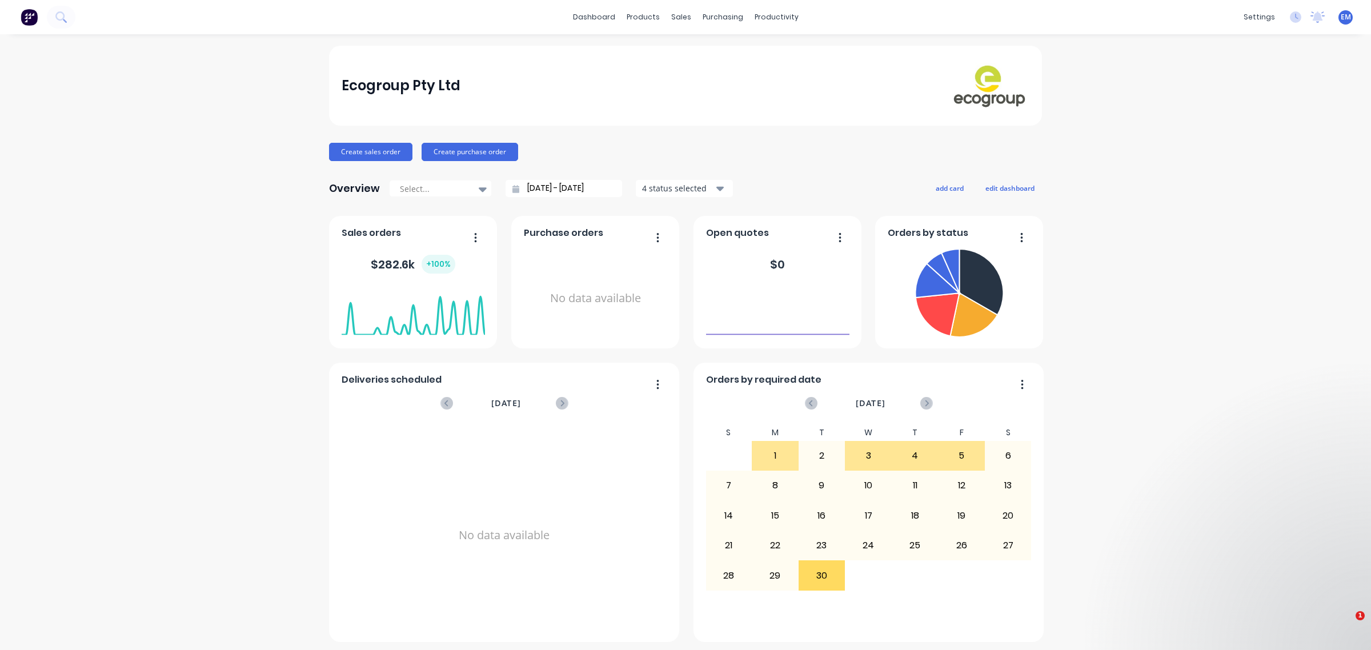 Image resolution: width=1371 pixels, height=650 pixels. What do you see at coordinates (1008, 516) in the screenshot?
I see `div: 20` at bounding box center [1008, 516].